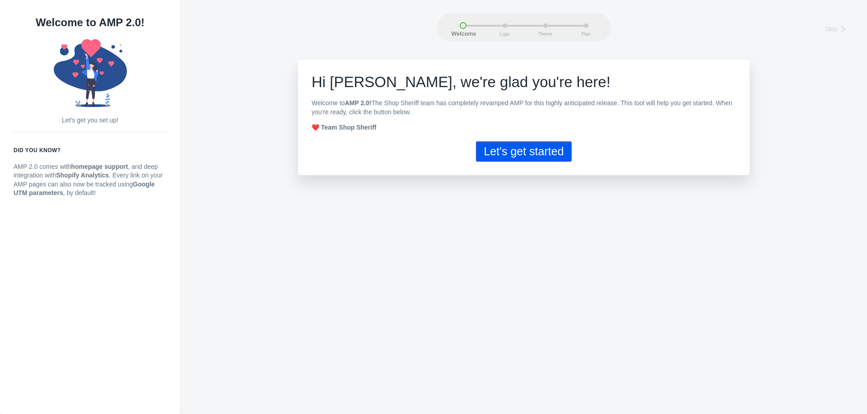  Describe the element at coordinates (90, 23) in the screenshot. I see `h1: Welcome to AMP 2.0!` at that location.